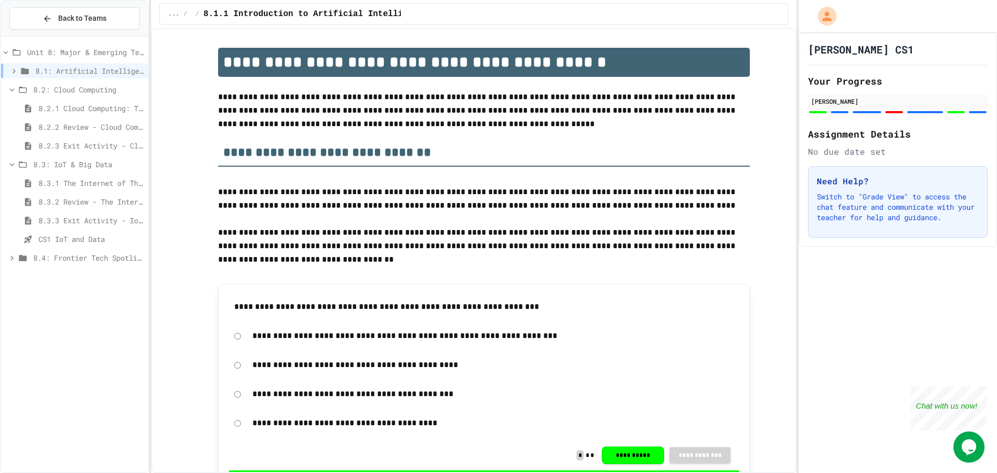 This screenshot has height=473, width=997. I want to click on span: 8.2.1 Cloud Computing: Transforming the Digital World, so click(91, 108).